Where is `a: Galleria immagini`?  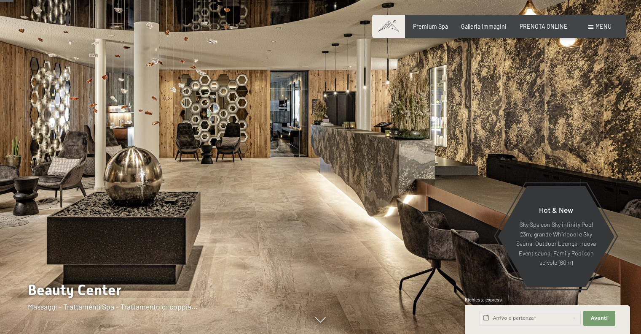
a: Galleria immagini is located at coordinates (484, 26).